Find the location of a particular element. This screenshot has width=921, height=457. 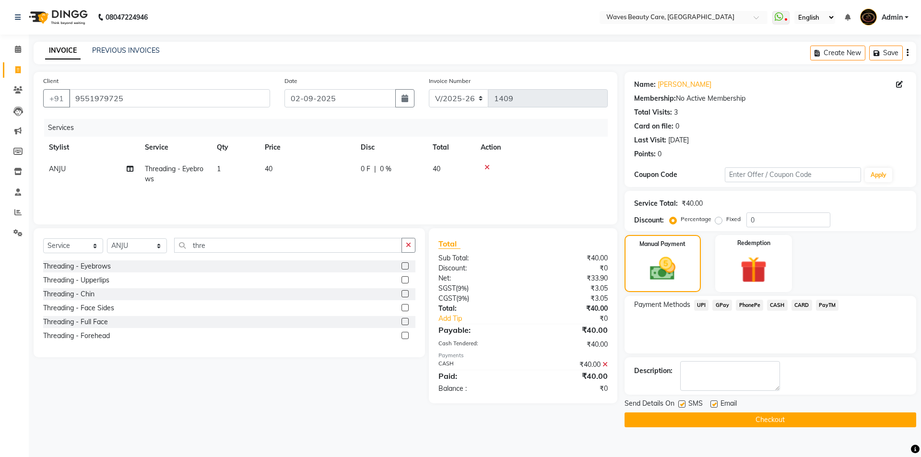

th: Stylist is located at coordinates (91, 147).